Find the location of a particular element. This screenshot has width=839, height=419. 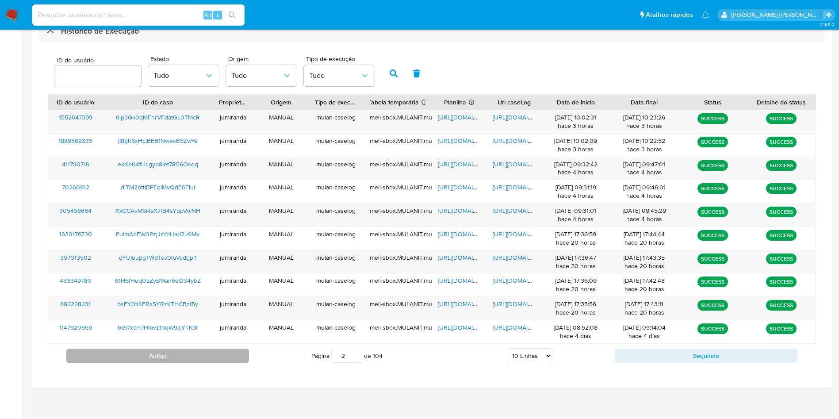

span: Atalhos rápidos is located at coordinates (669, 15).